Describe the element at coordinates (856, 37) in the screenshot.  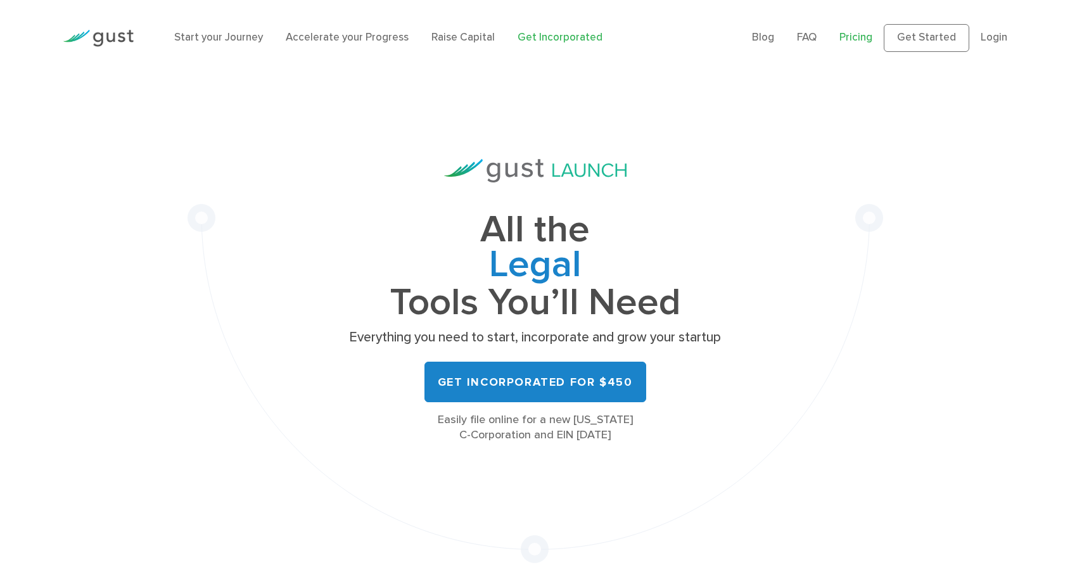
I see `a: Pricing` at that location.